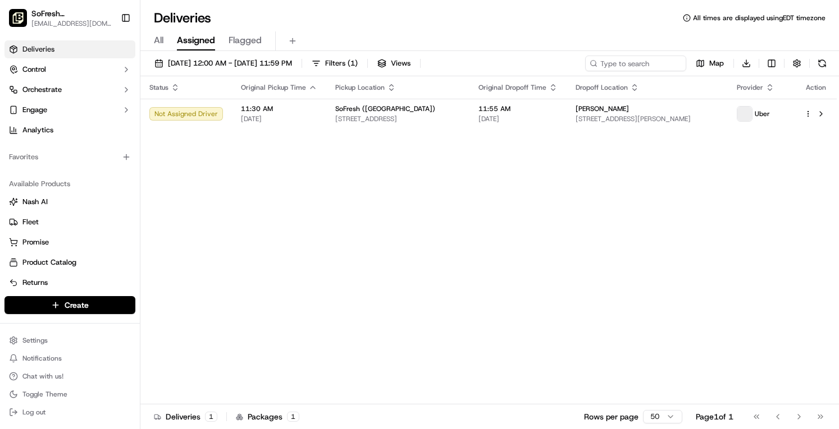 Image resolution: width=839 pixels, height=429 pixels. What do you see at coordinates (35, 202) in the screenshot?
I see `span: Nash AI` at bounding box center [35, 202].